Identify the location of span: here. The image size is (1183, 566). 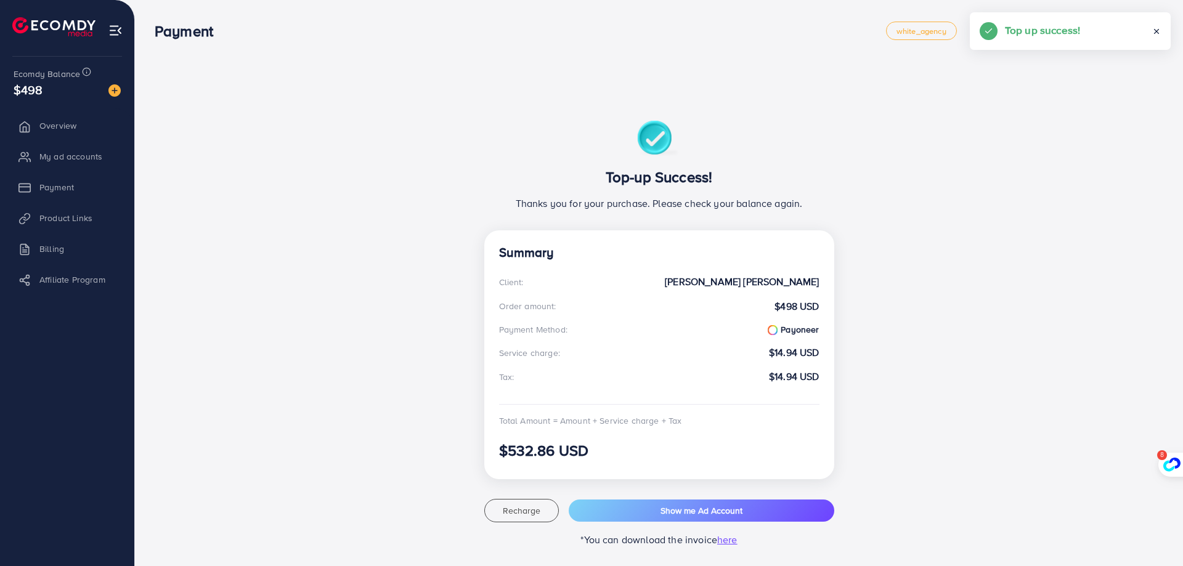
(727, 540).